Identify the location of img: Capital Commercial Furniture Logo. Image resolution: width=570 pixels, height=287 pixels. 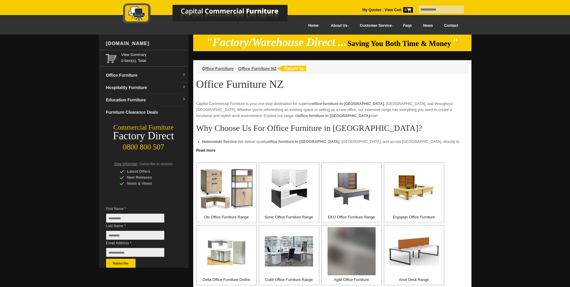
(212, 14).